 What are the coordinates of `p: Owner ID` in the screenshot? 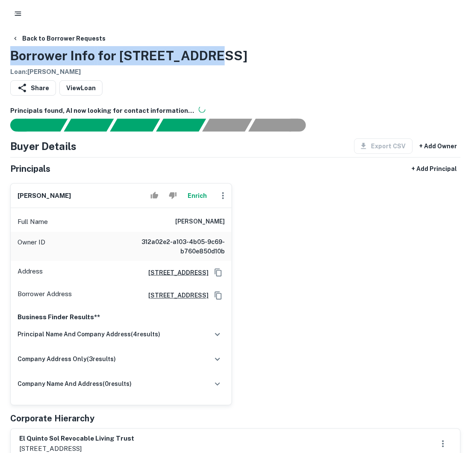 It's located at (31, 246).